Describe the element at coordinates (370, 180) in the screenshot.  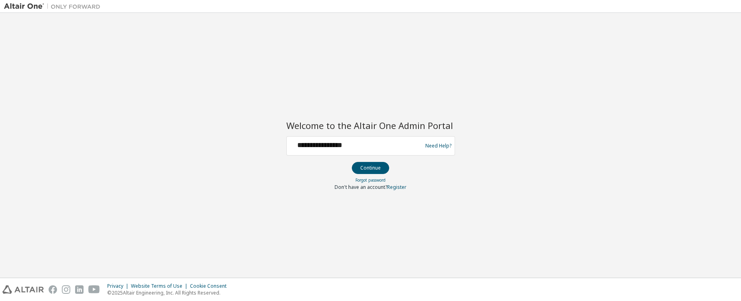
I see `a: Forgot password` at that location.